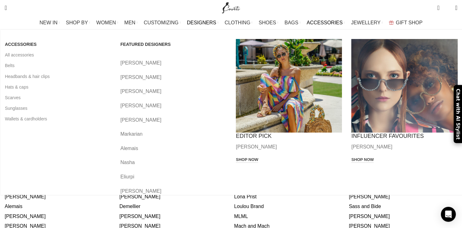  I want to click on a: All accessories, so click(58, 55).